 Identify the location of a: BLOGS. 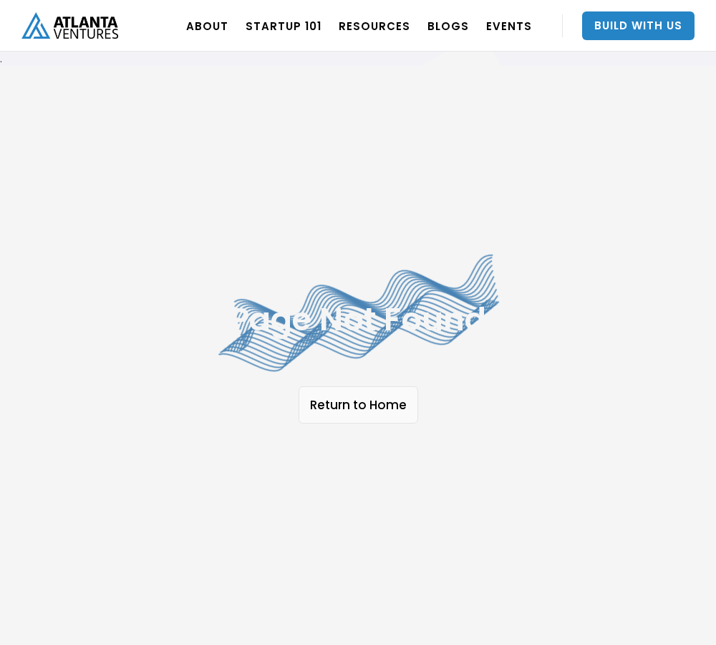
(448, 26).